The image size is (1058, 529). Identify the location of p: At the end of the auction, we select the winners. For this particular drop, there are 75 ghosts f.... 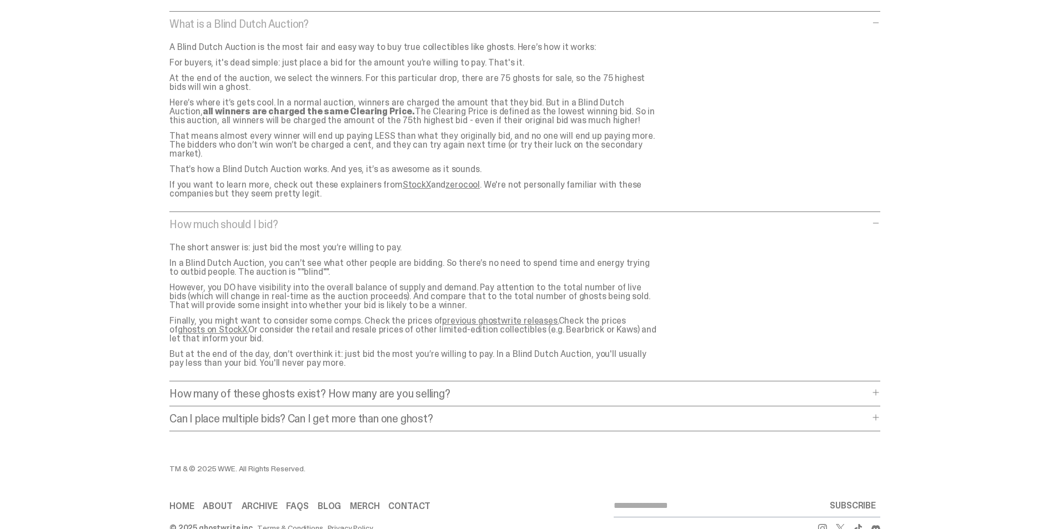
(414, 83).